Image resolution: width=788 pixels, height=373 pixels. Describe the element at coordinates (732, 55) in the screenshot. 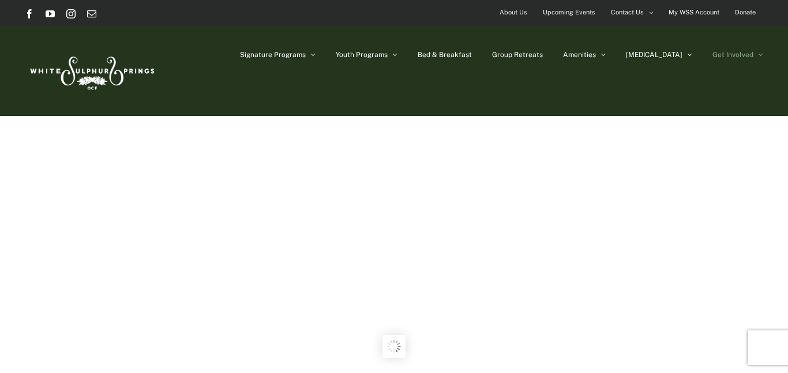

I see `span: Get Involved` at that location.